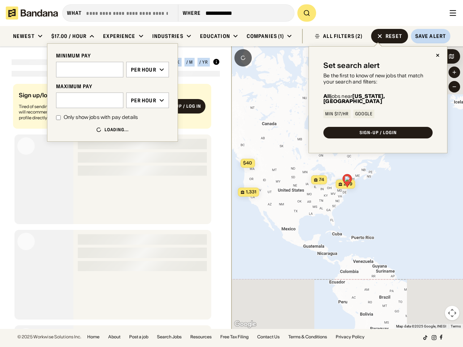 Image resolution: width=463 pixels, height=347 pixels. Describe the element at coordinates (265, 36) in the screenshot. I see `div: Companies (1)` at that location.